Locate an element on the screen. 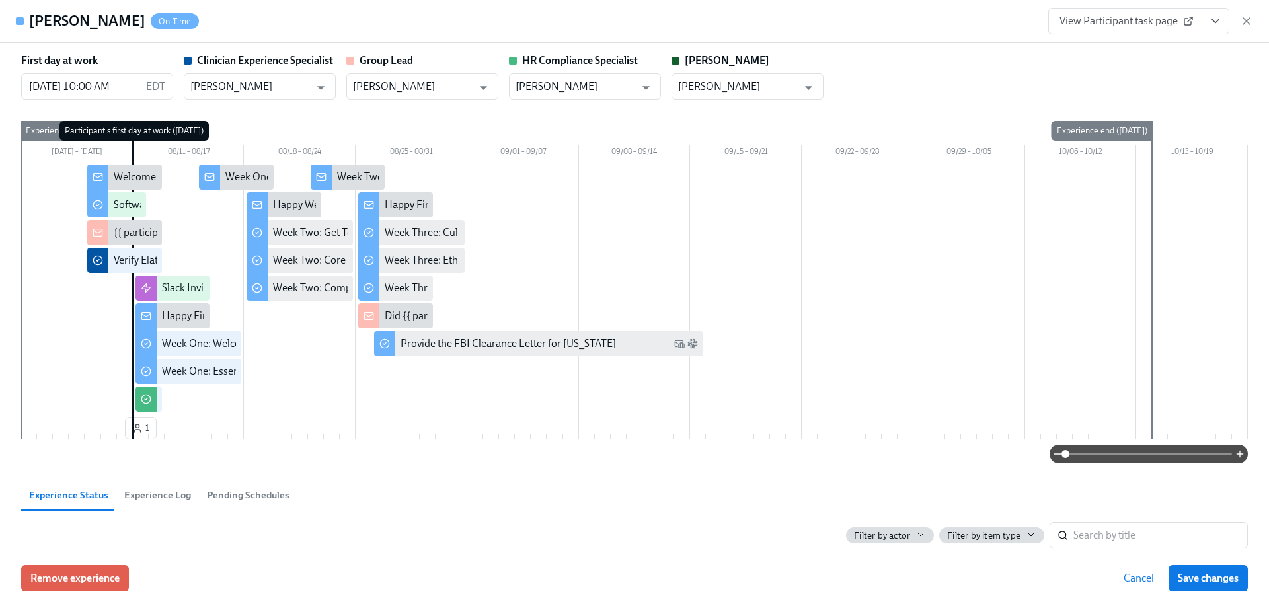 Image resolution: width=1269 pixels, height=602 pixels. div: Did {{ participant.fullName }} Schedule A Meet & Greet? is located at coordinates (509, 316).